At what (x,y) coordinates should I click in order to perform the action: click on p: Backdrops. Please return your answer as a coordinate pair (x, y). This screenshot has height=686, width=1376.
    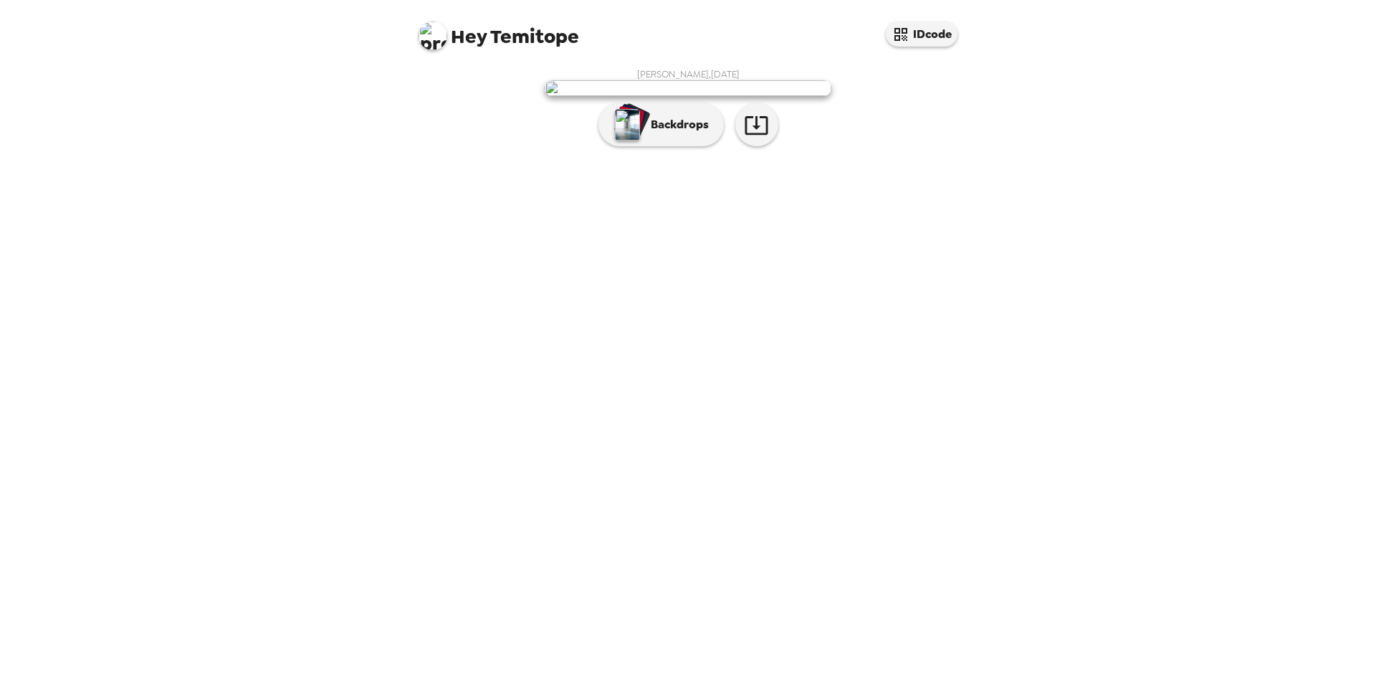
    Looking at the image, I should click on (676, 125).